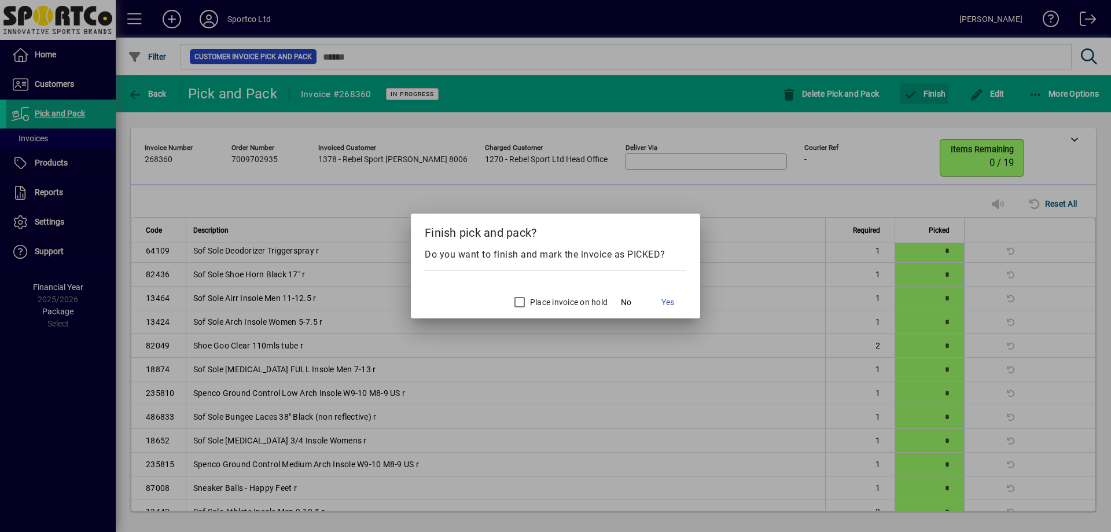 The image size is (1111, 532). I want to click on button: No, so click(626, 302).